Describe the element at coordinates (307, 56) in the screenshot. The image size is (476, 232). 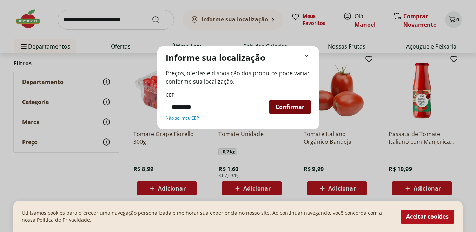
I see `button: Fechar modal de regionalização` at that location.